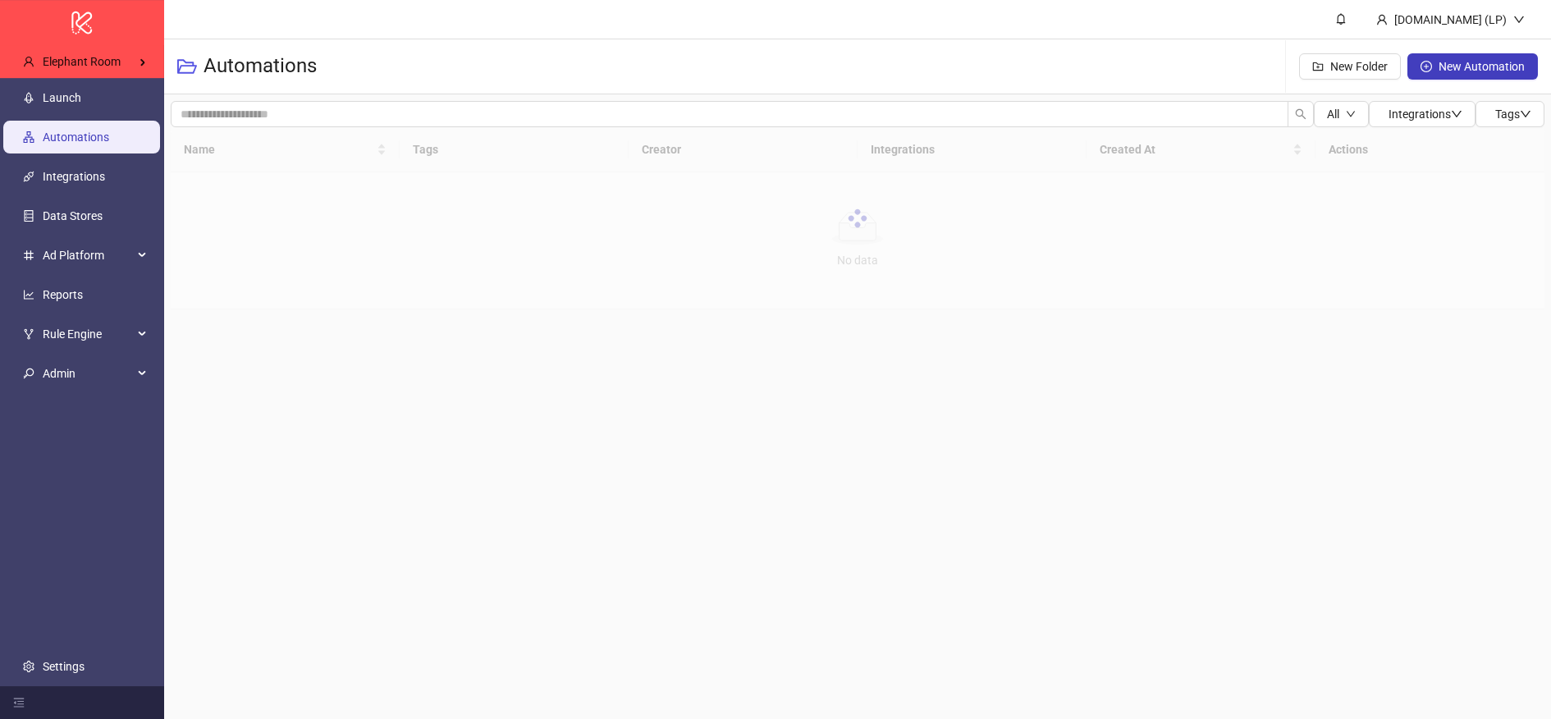  I want to click on button: New Automation, so click(1472, 66).